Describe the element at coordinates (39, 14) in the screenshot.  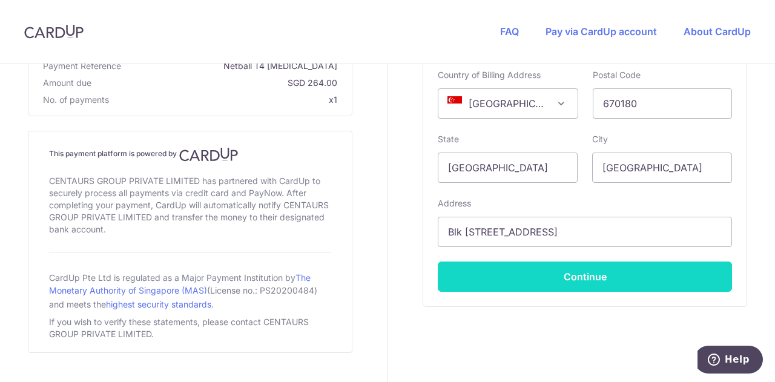
I see `span: Help` at that location.